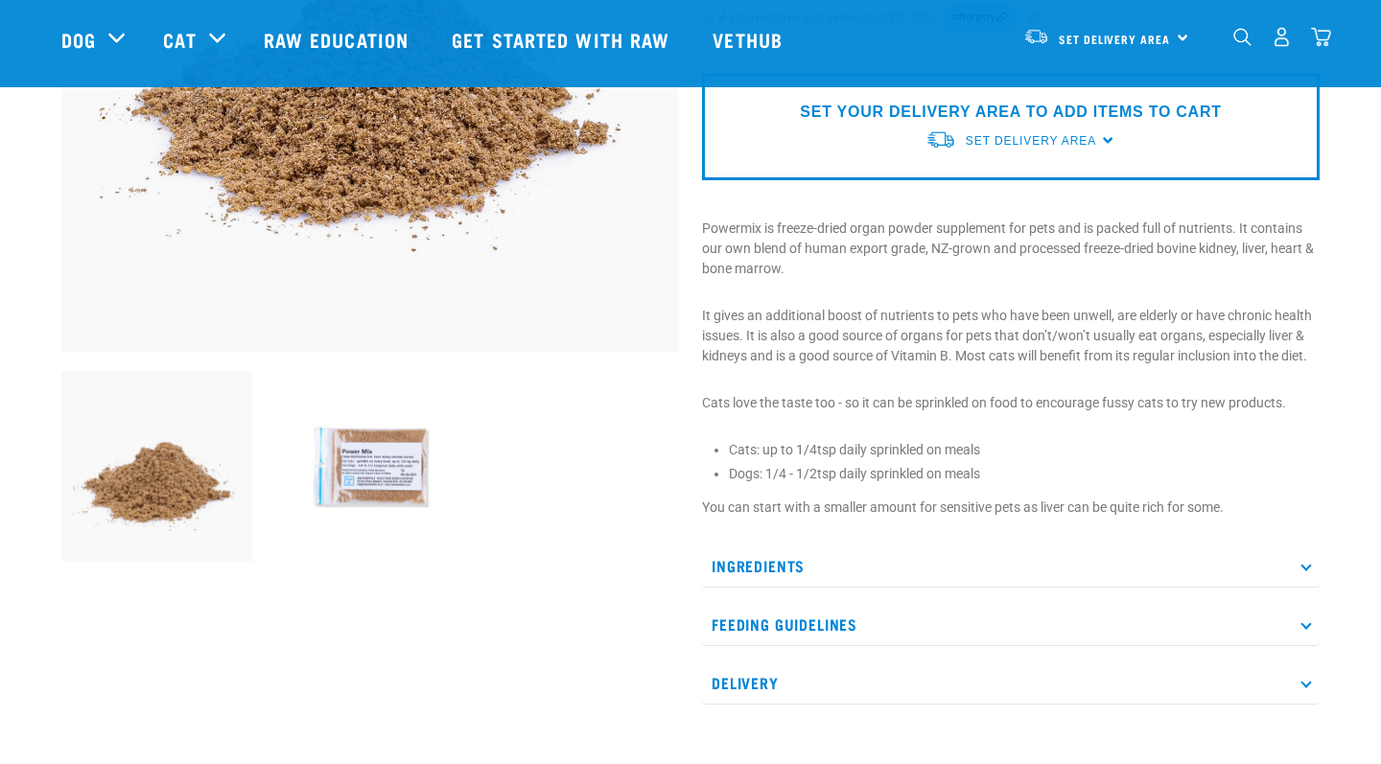  What do you see at coordinates (338, 39) in the screenshot?
I see `a: Raw Education` at bounding box center [338, 39].